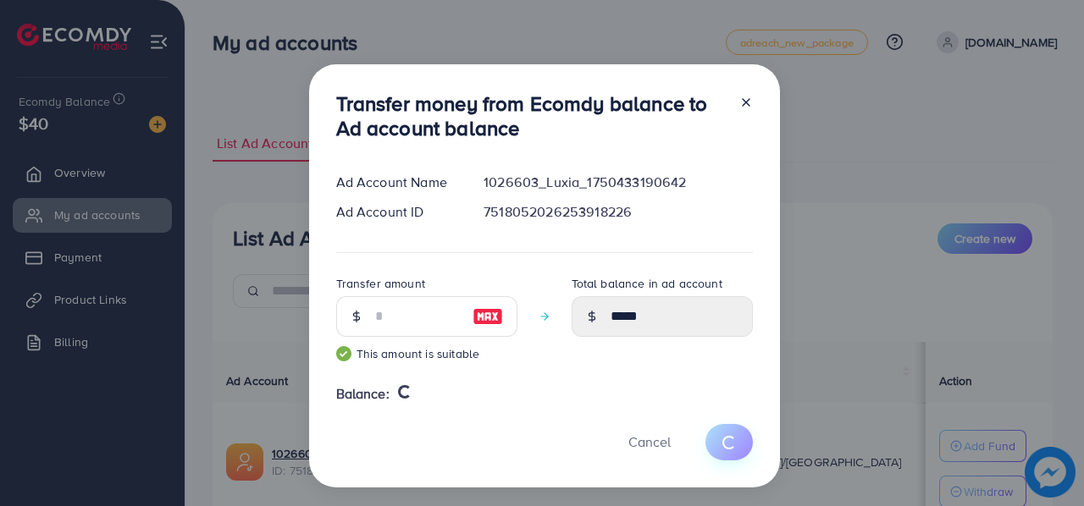  I want to click on small: This amount is suitable, so click(427, 354).